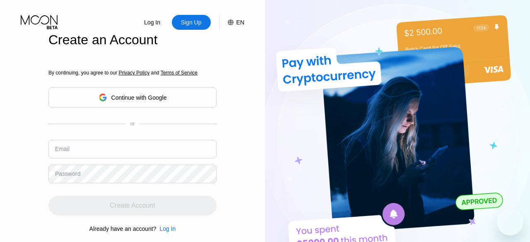 The image size is (530, 242). I want to click on div: Already have an account?, so click(123, 229).